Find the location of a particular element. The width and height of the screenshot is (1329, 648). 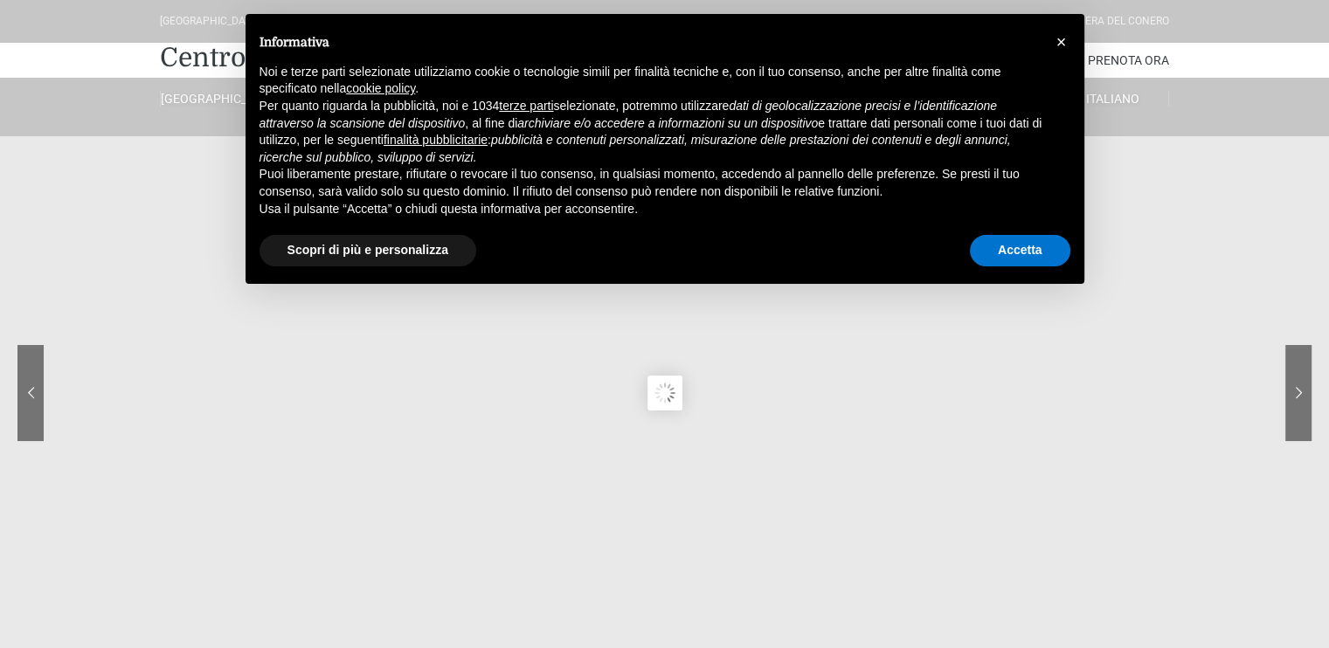

button: terze parti is located at coordinates (526, 107).